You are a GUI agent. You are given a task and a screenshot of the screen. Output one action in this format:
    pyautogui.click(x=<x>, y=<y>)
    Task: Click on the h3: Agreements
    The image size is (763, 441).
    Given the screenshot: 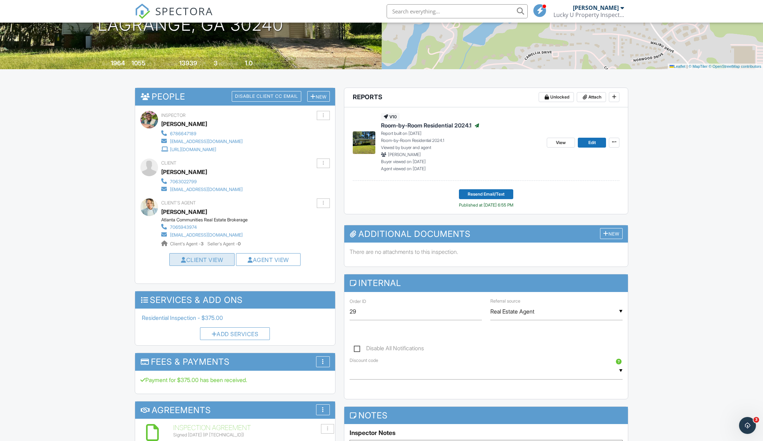 What is the action you would take?
    pyautogui.click(x=235, y=410)
    